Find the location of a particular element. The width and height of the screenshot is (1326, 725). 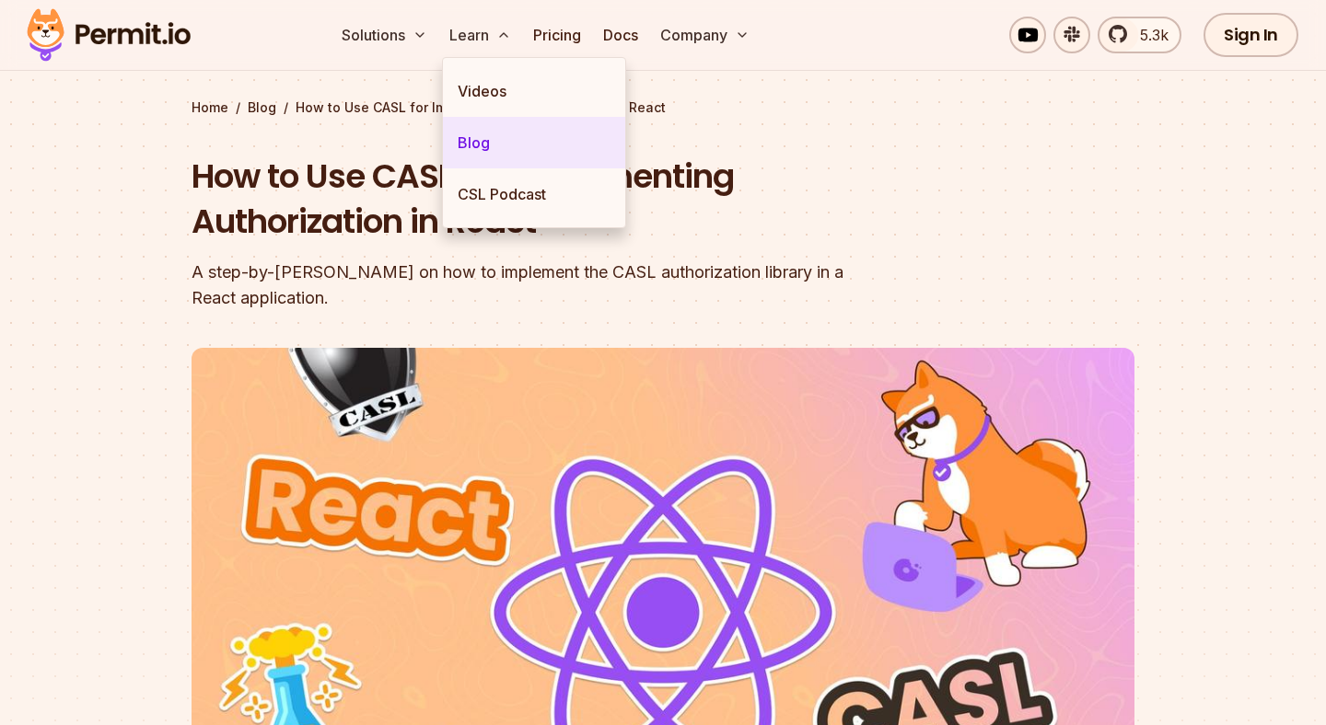

a: Sign In is located at coordinates (1250, 35).